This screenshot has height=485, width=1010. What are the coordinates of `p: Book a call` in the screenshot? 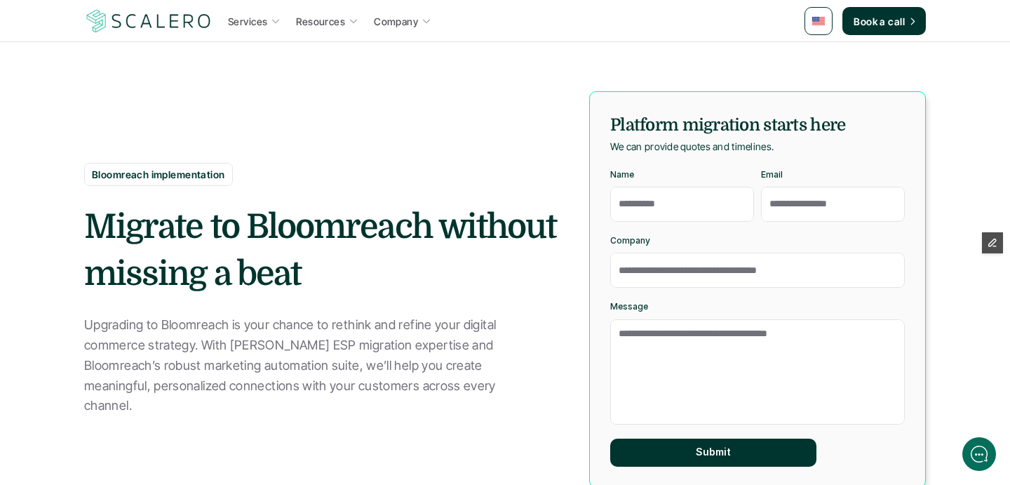 It's located at (879, 21).